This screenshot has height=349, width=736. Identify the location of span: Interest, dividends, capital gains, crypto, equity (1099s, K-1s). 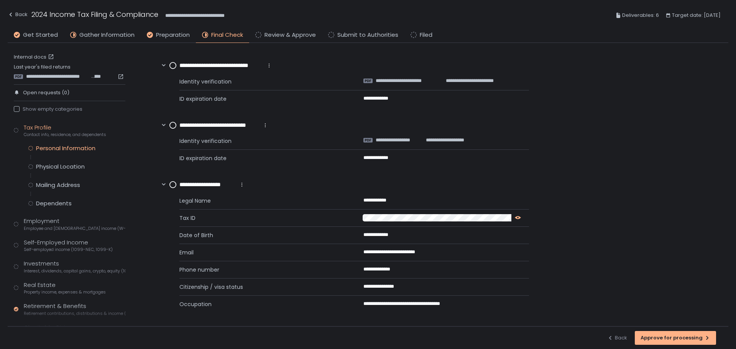
(74, 271).